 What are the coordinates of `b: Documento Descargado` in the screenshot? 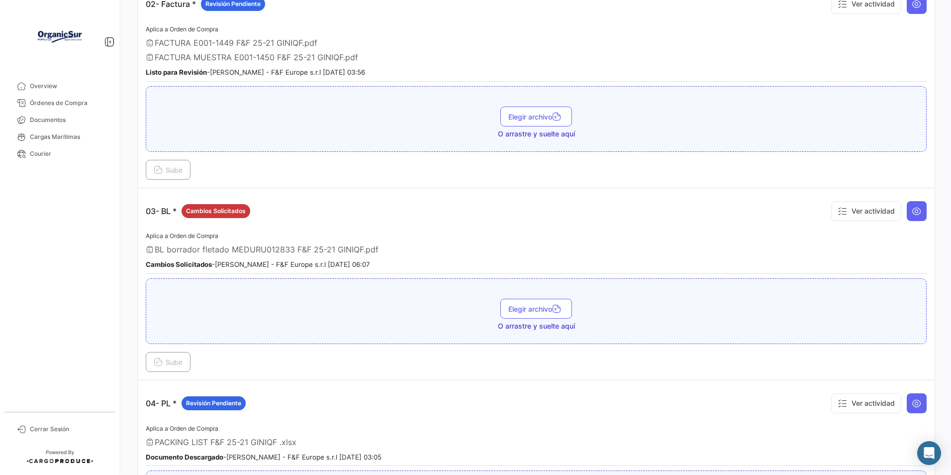 It's located at (185, 457).